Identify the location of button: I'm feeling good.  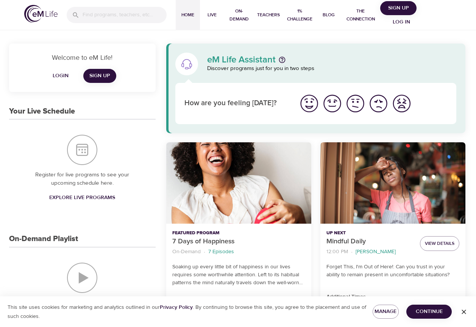
(332, 103).